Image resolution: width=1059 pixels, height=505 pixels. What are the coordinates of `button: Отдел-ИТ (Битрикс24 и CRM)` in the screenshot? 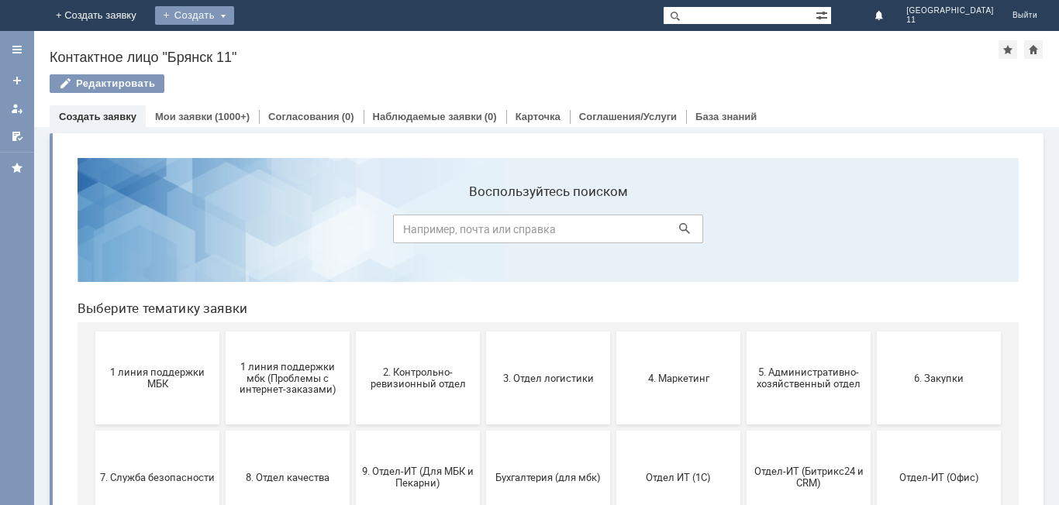 It's located at (743, 332).